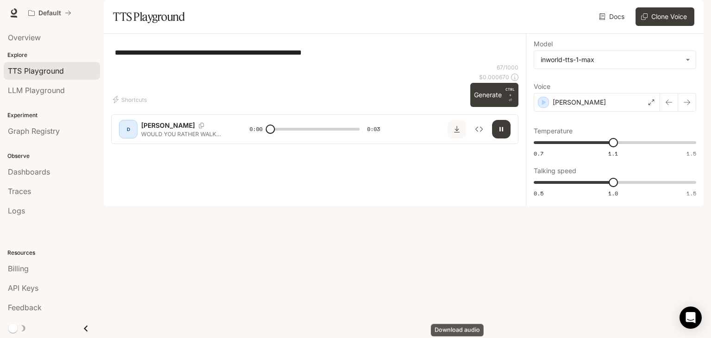 The image size is (711, 338). What do you see at coordinates (184, 134) in the screenshot?
I see `p: WOULD YOU RATHER WALK THE RED CARPET AT THE OSCARS OR THE MET GALA?` at bounding box center [184, 134].